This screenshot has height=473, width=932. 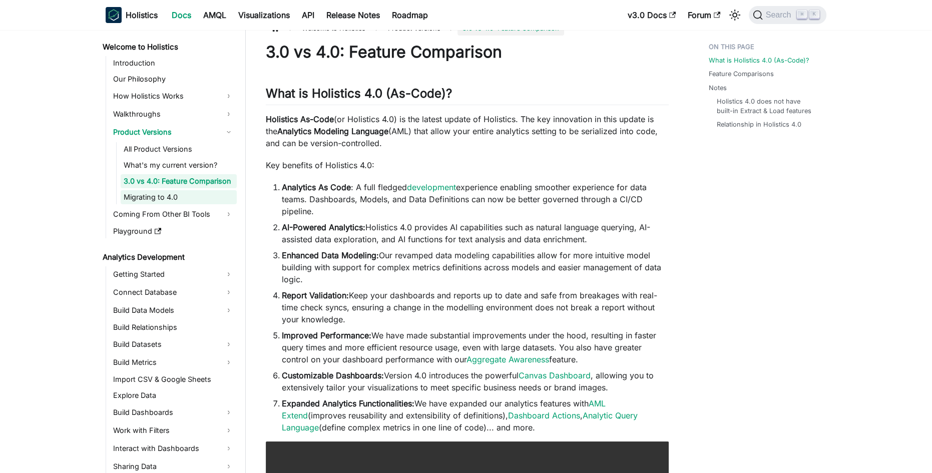 I want to click on a: Relationship in Holistics 4.0, so click(x=759, y=124).